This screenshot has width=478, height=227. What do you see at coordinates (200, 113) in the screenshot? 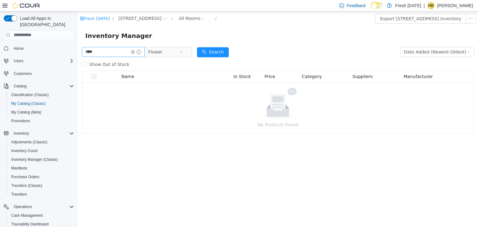
I see `p: No Products Found` at bounding box center [200, 113].